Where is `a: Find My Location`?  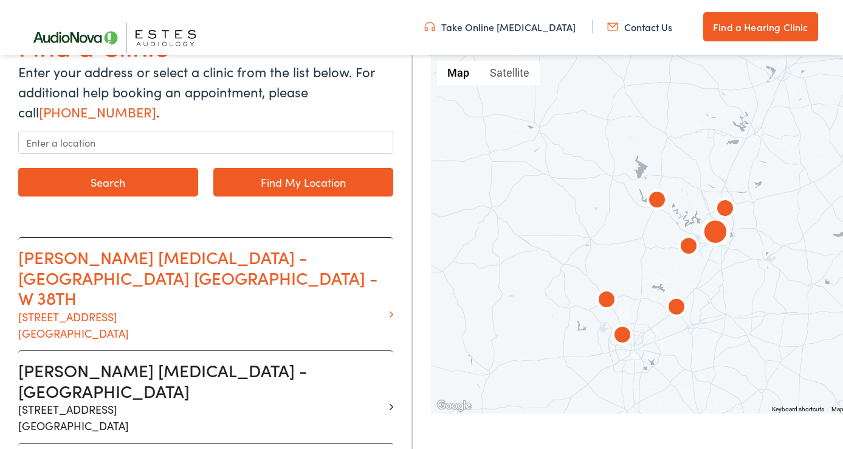 a: Find My Location is located at coordinates (303, 182).